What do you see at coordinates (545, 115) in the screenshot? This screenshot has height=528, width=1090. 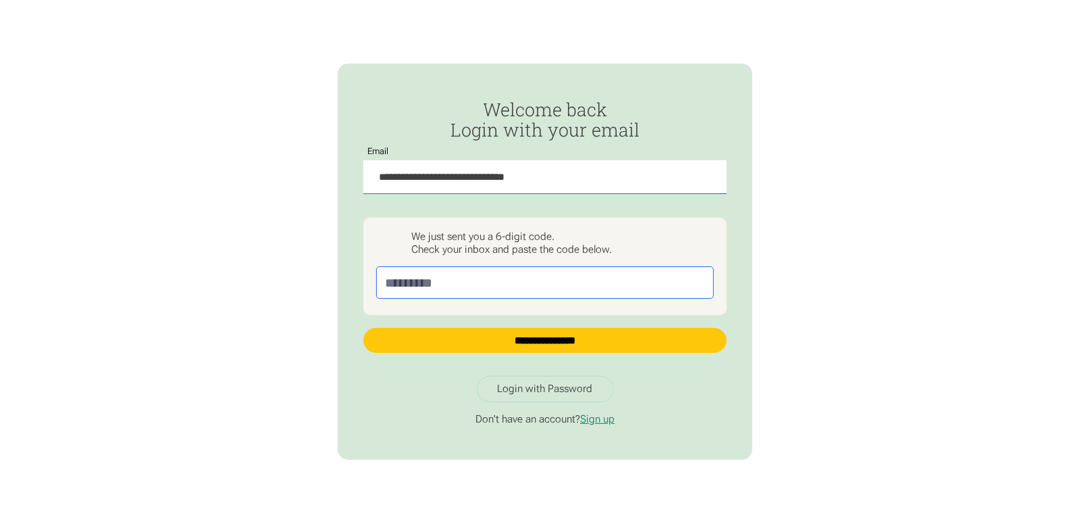 I see `h2: Welcome back Login with your email` at bounding box center [545, 115].